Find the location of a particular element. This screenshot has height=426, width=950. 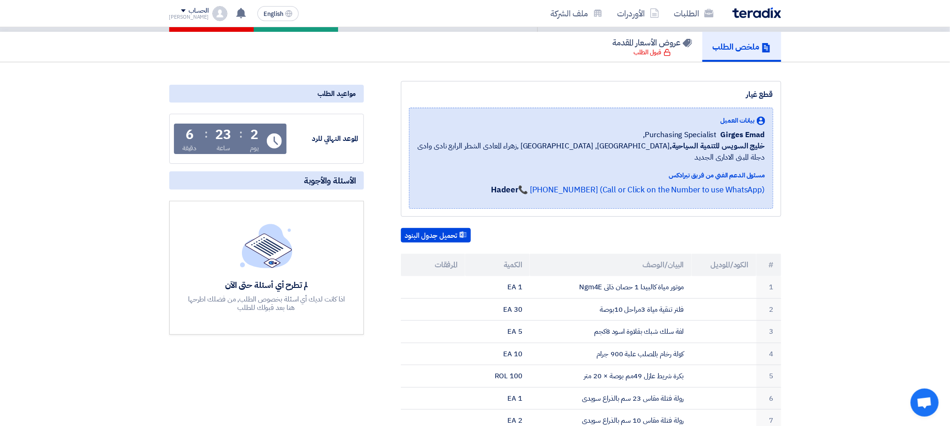

div: قبول الطلب is located at coordinates (652, 52).